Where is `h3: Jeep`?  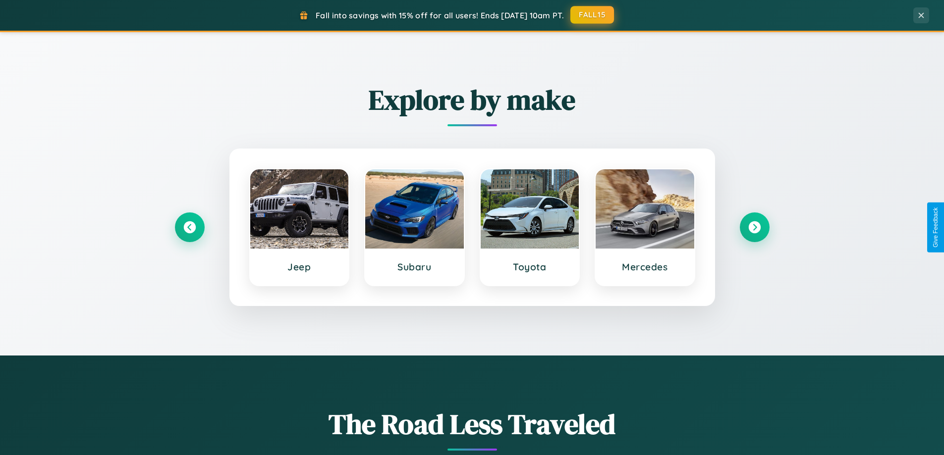 h3: Jeep is located at coordinates (299, 267).